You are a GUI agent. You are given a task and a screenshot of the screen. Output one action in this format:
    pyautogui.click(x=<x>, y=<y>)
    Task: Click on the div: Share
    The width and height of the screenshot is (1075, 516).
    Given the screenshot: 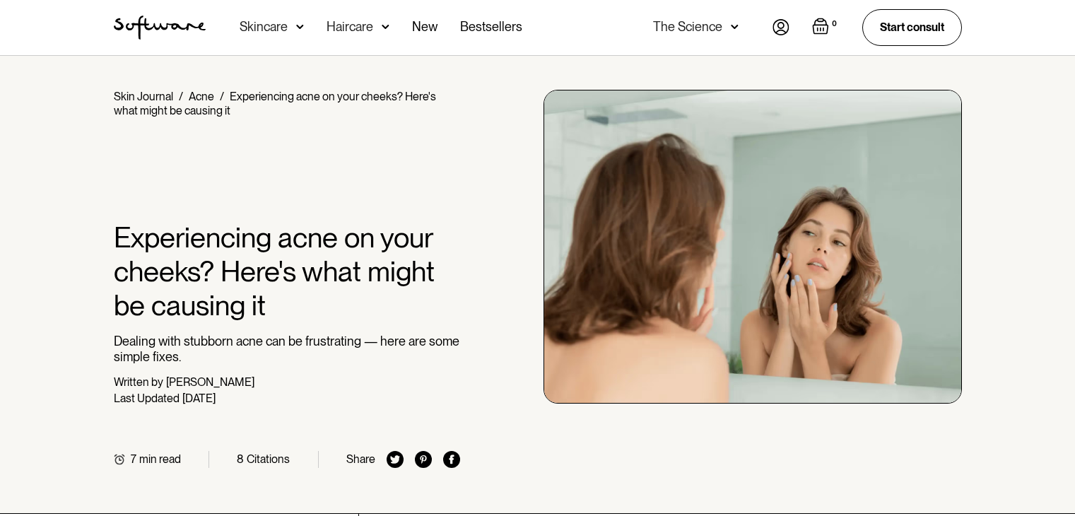 What is the action you would take?
    pyautogui.click(x=360, y=459)
    